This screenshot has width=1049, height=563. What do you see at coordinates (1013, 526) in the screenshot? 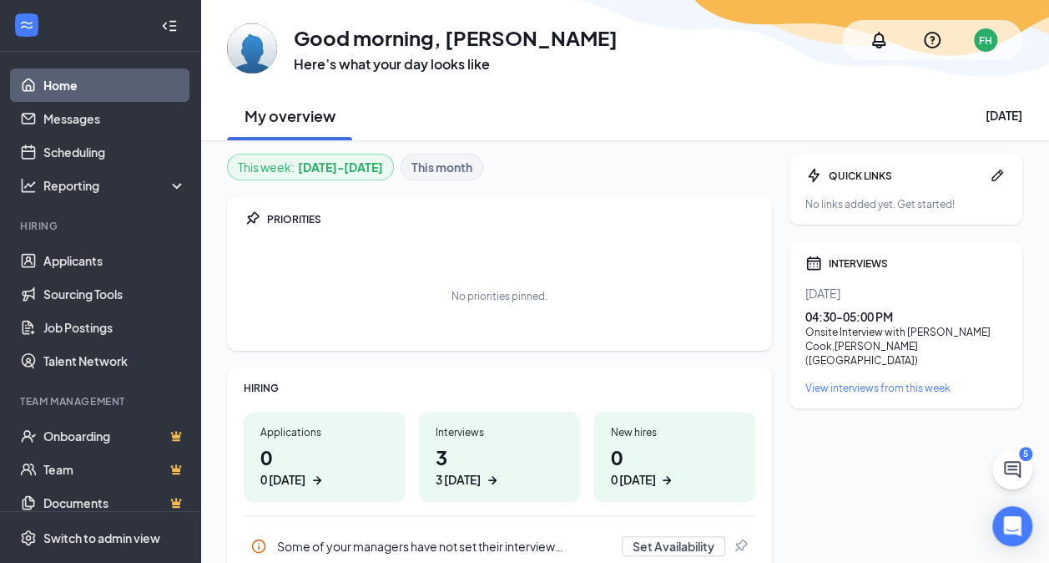
I see `div: Open Intercom Messenger` at bounding box center [1013, 526].